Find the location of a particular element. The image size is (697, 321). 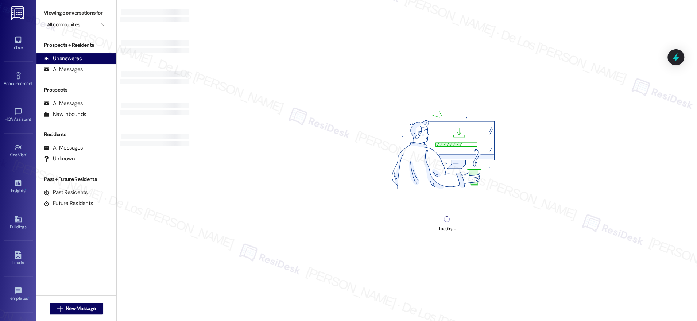

div: Past + Future Residents is located at coordinates (76, 179).